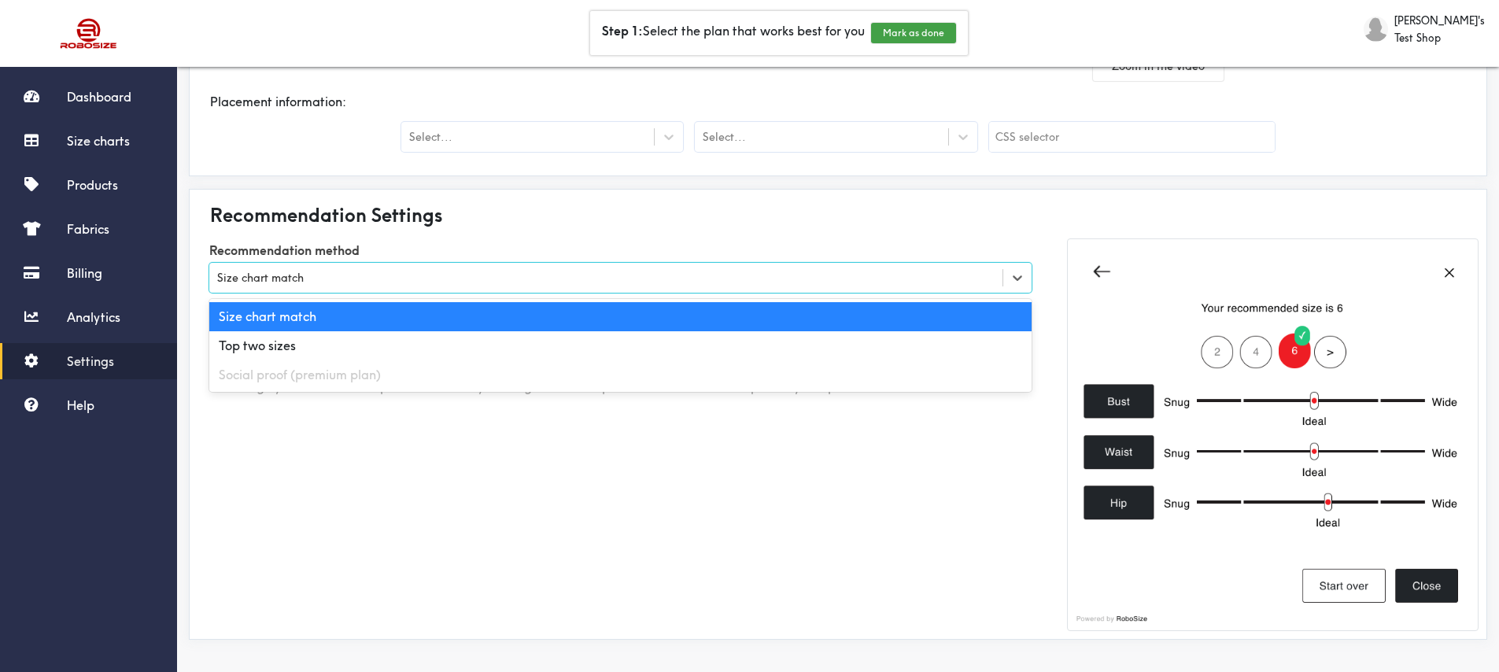 The image size is (1499, 672). I want to click on b: Step 1:, so click(623, 31).